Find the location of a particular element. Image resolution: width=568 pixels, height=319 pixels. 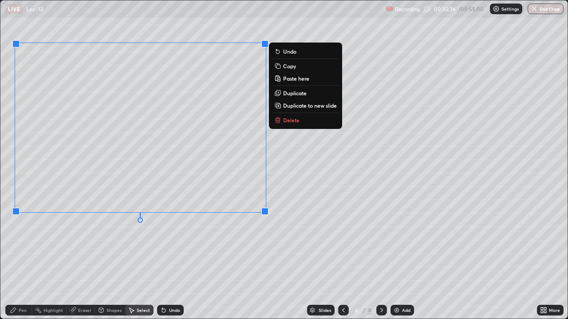

button: Delete is located at coordinates (305, 120).